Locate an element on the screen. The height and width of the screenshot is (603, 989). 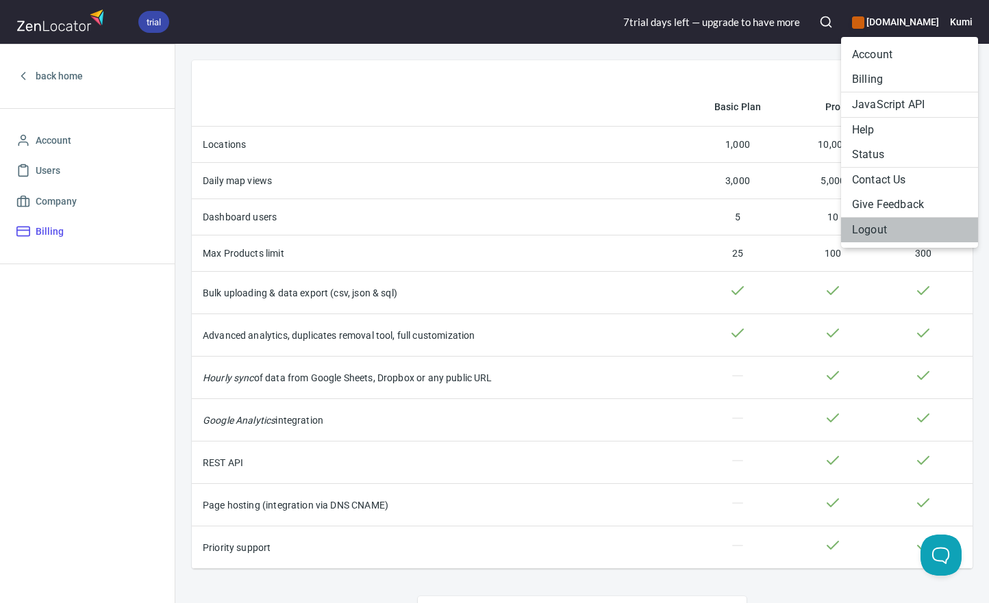
a: Help is located at coordinates (909, 130).